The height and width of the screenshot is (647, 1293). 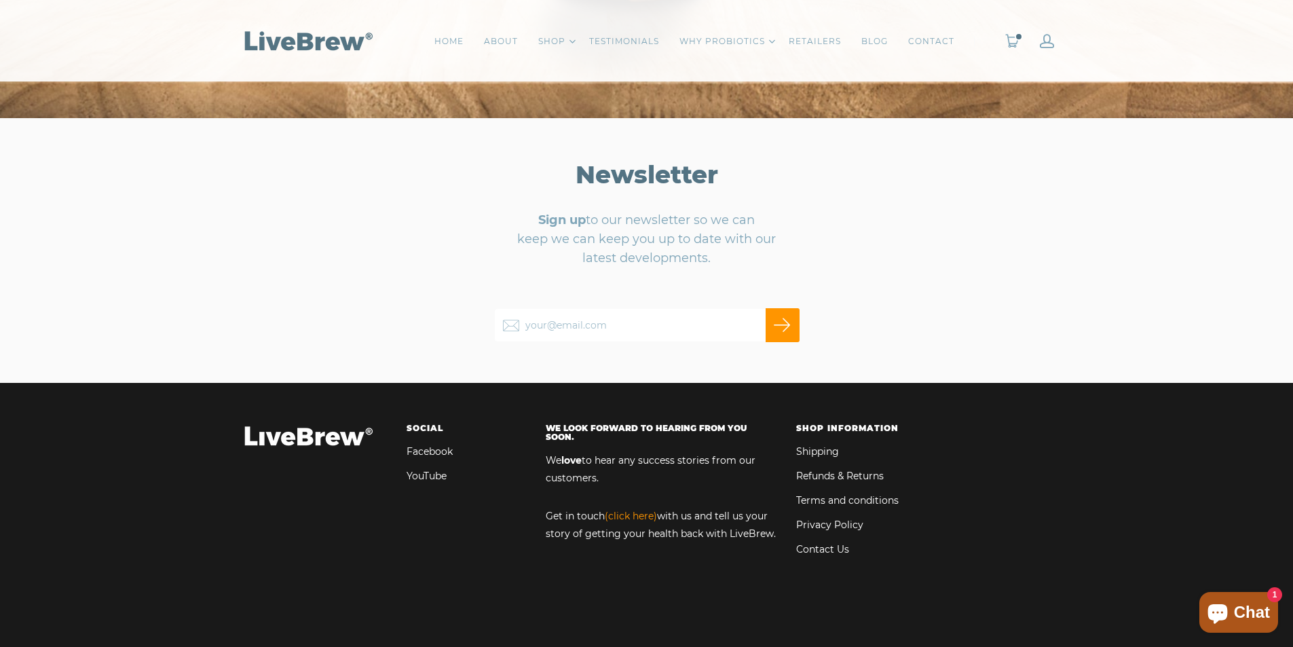 What do you see at coordinates (552, 41) in the screenshot?
I see `a: SHOP` at bounding box center [552, 41].